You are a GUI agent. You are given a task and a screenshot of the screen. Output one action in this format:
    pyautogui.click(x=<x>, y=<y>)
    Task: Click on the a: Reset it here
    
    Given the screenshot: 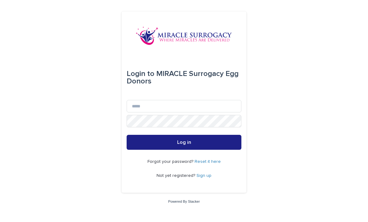 What is the action you would take?
    pyautogui.click(x=208, y=162)
    